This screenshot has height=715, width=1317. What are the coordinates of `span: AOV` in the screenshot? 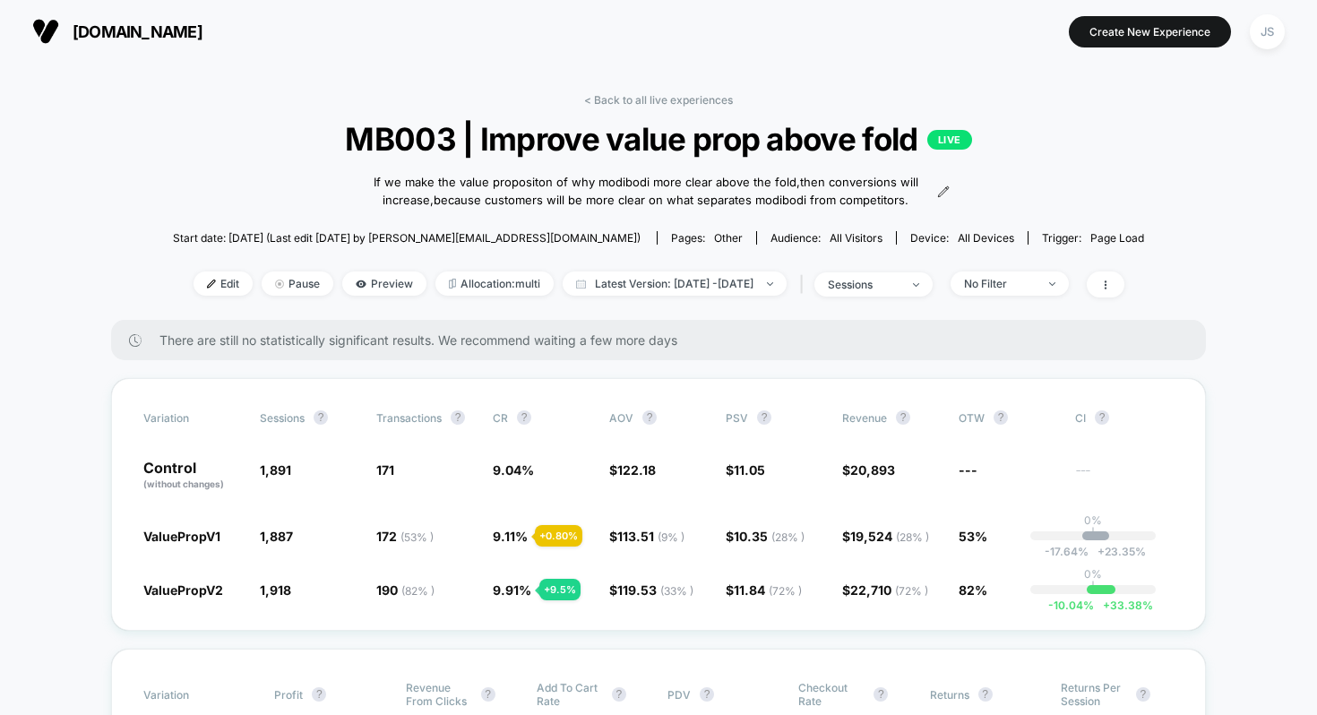 It's located at (621, 418).